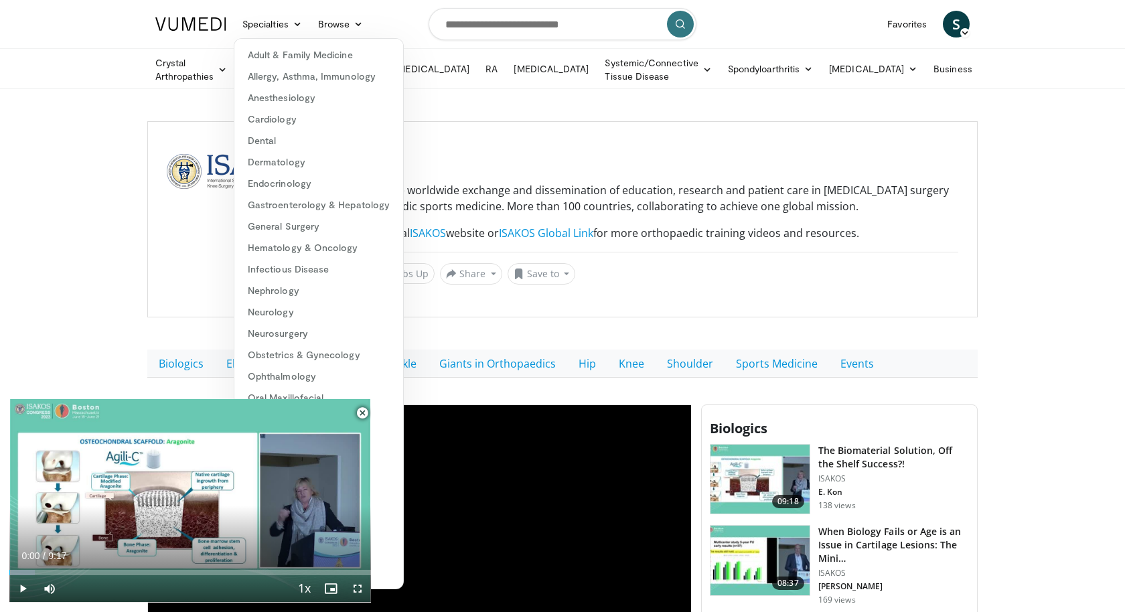 The image size is (1125, 612). What do you see at coordinates (319, 398) in the screenshot?
I see `a: Oral Maxillofacial` at bounding box center [319, 398].